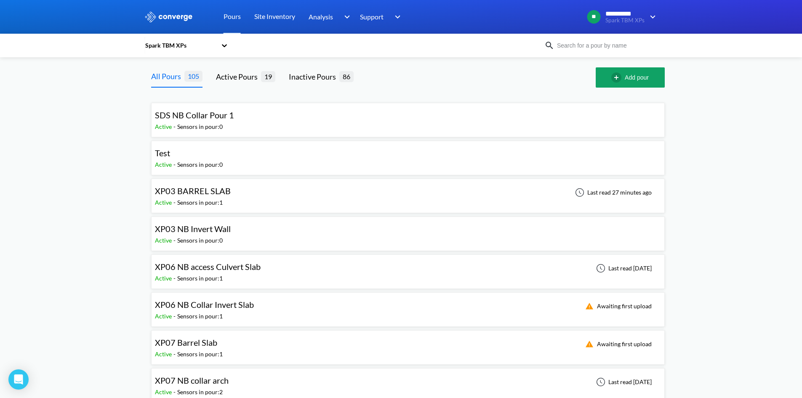 This screenshot has height=398, width=802. I want to click on span: Support, so click(372, 16).